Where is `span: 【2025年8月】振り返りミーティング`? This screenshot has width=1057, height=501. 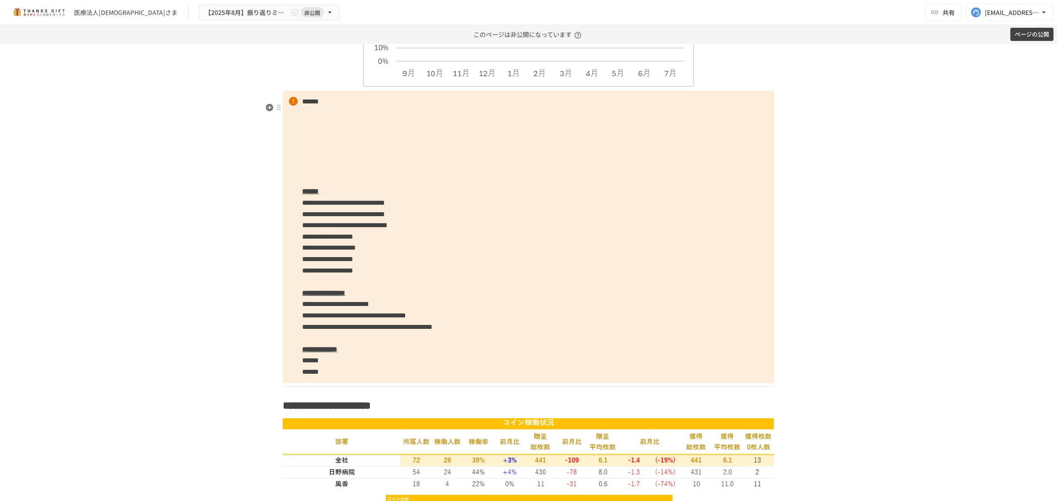
span: 【2025年8月】振り返りミーティング is located at coordinates (247, 12).